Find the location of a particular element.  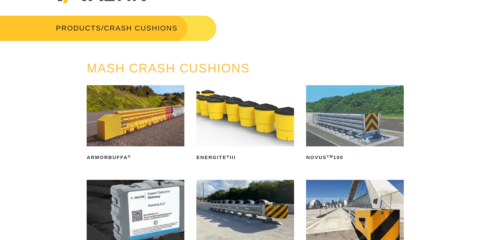

h2: ENERGITE III is located at coordinates (245, 157).